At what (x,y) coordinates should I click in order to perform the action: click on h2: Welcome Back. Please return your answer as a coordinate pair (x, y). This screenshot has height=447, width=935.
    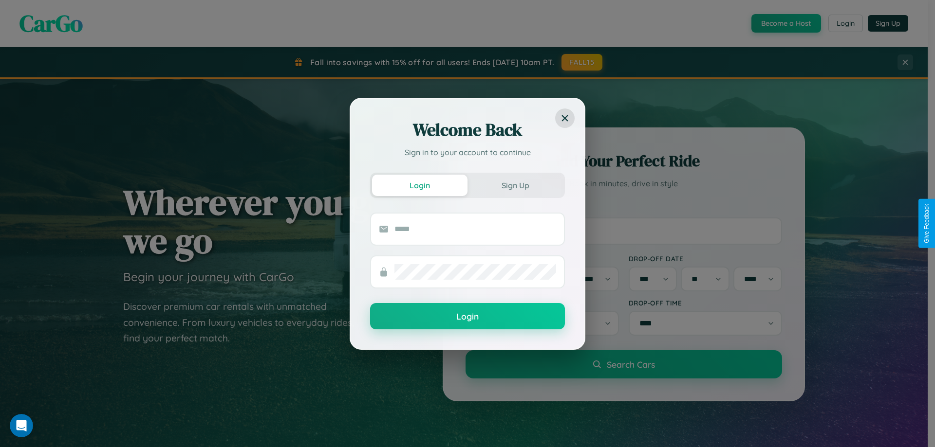
    Looking at the image, I should click on (467, 130).